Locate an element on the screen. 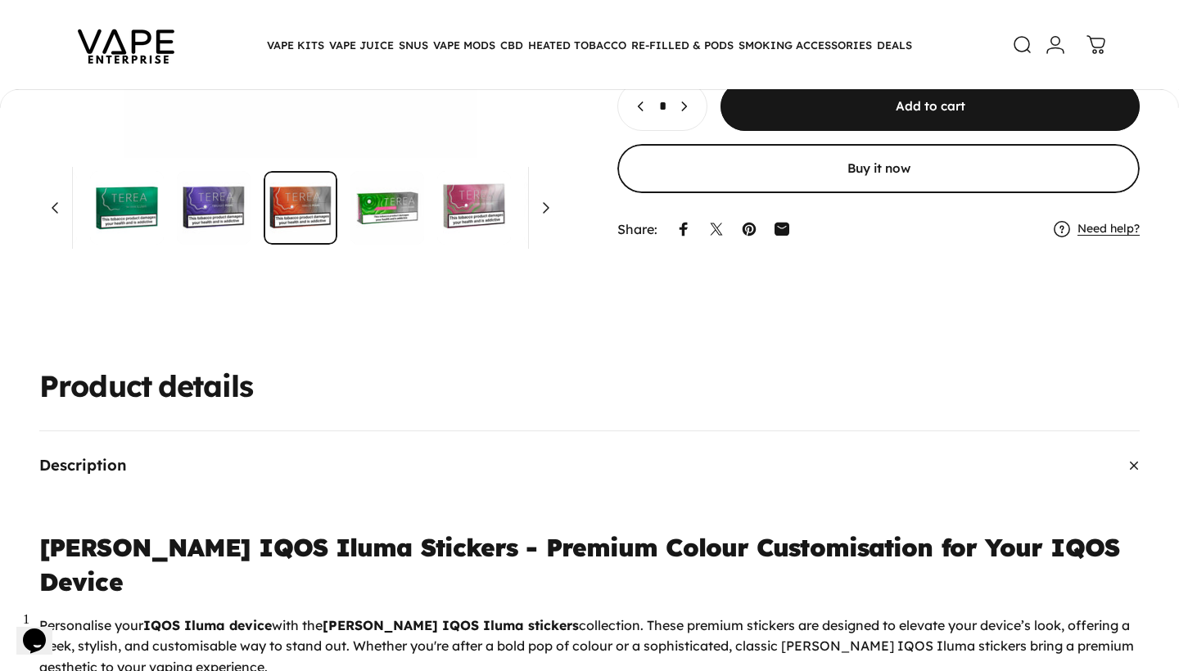 This screenshot has width=1179, height=671. summary: RE-FILLED & PODS is located at coordinates (682, 45).